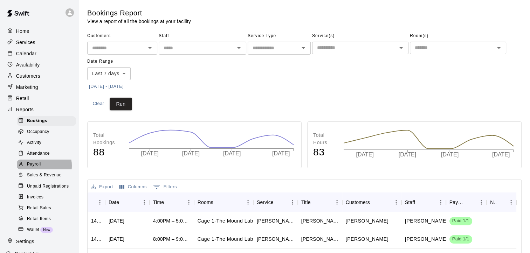 Image resolution: width=530 pixels, height=253 pixels. What do you see at coordinates (275, 239) in the screenshot?
I see `div: Chad Massengale 1 Hr Lesson (pitching, hitting, catching or fielding)` at bounding box center [275, 239].